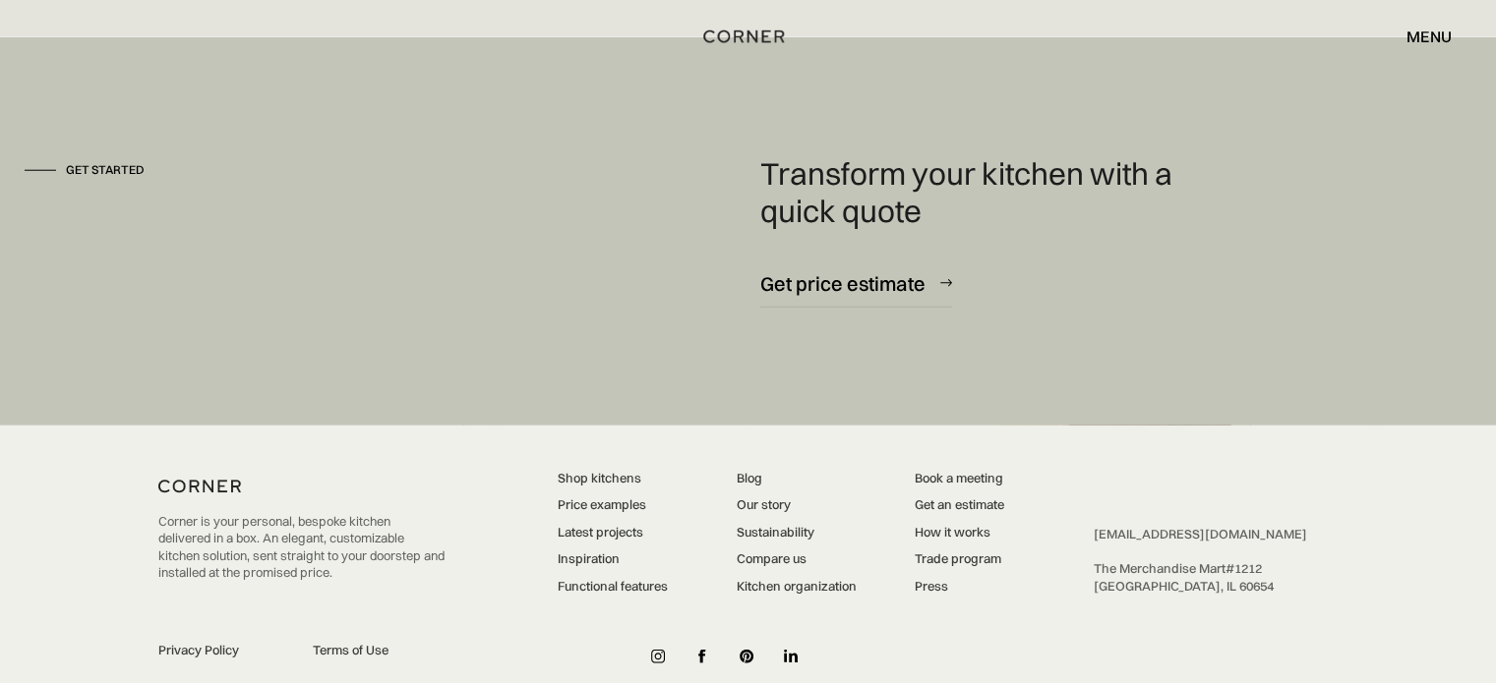 The height and width of the screenshot is (683, 1496). What do you see at coordinates (1001, 193) in the screenshot?
I see `p: Transform your kitchen with a quick quote` at bounding box center [1001, 193].